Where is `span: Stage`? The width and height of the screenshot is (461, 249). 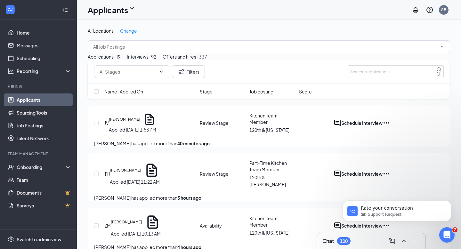
span: Stage is located at coordinates (206, 92).